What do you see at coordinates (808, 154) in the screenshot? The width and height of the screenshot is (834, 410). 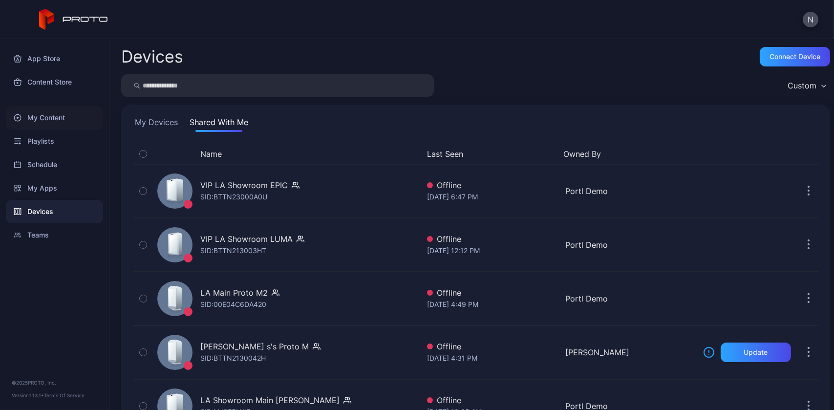 I see `div: Options` at bounding box center [808, 154].